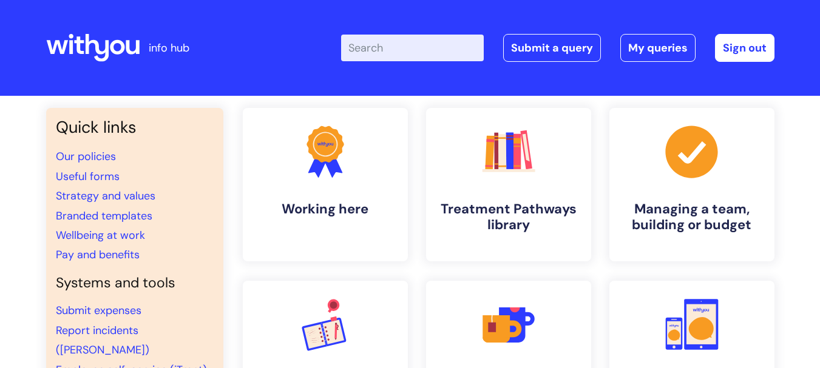 This screenshot has height=368, width=820. Describe the element at coordinates (692, 217) in the screenshot. I see `h4: Managing a team, building or budget` at that location.